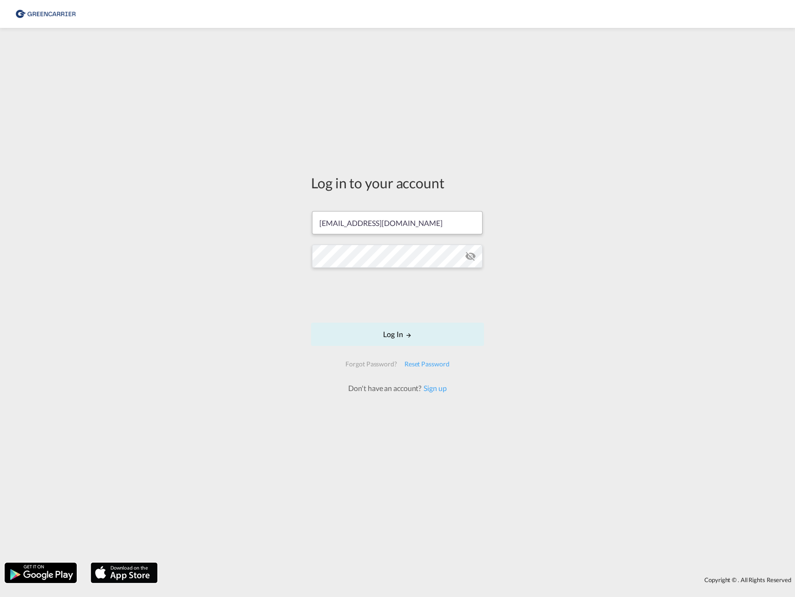 This screenshot has width=795, height=597. Describe the element at coordinates (398, 183) in the screenshot. I see `div: Log in to your account` at that location.